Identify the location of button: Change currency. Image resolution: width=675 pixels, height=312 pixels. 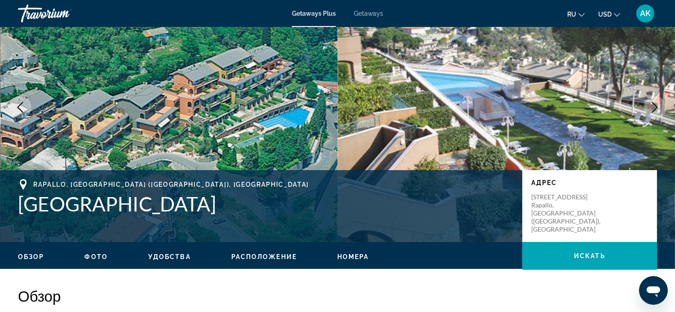
(609, 14).